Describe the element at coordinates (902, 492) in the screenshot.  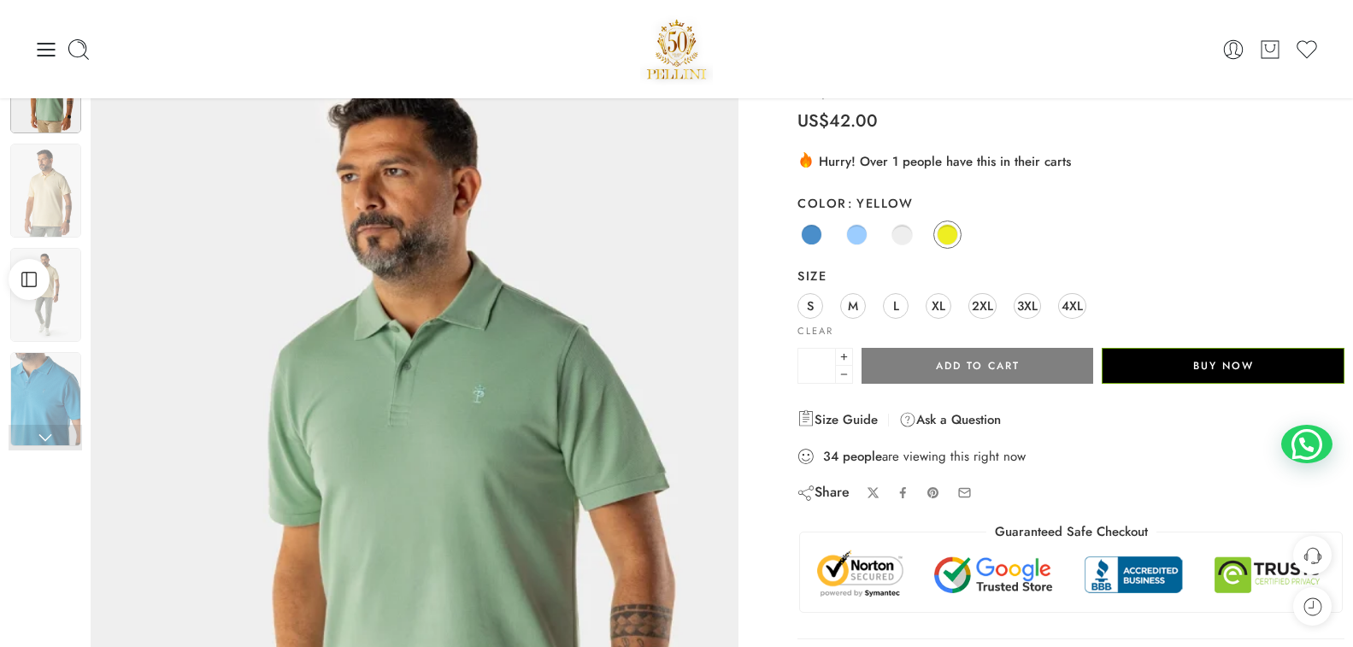
I see `a: Share on Facebook` at that location.